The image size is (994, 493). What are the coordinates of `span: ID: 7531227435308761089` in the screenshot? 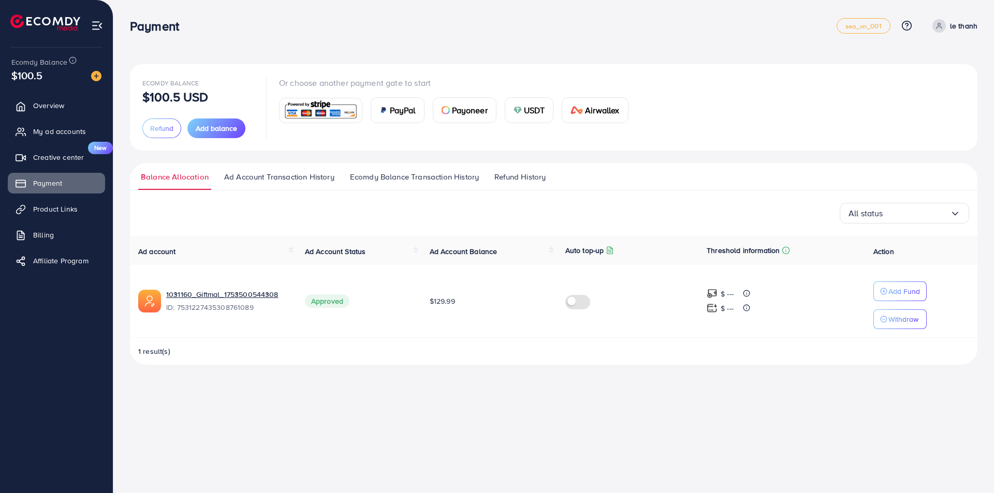 It's located at (227, 307).